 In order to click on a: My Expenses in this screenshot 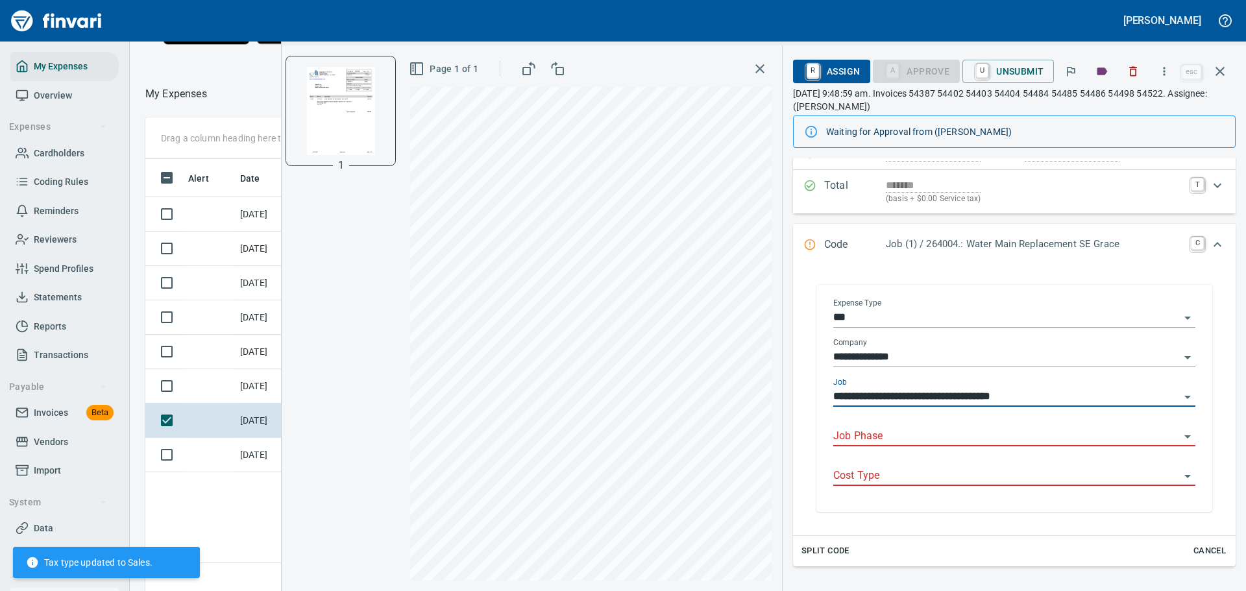, I will do `click(64, 66)`.